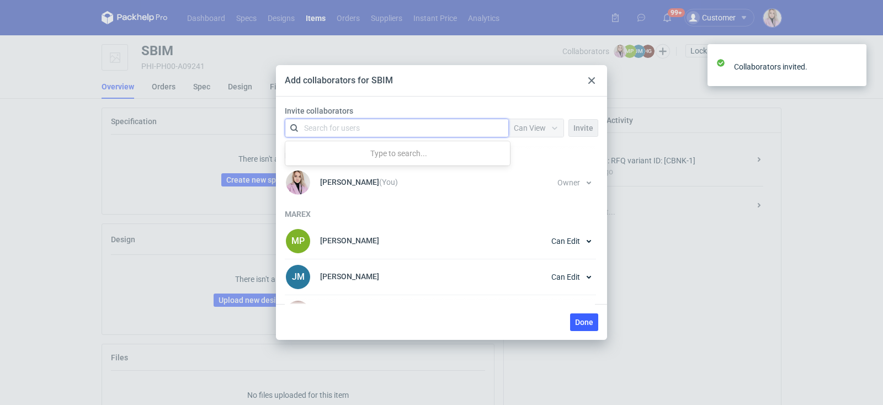  I want to click on div: Add collaborators for SBIM, so click(339, 81).